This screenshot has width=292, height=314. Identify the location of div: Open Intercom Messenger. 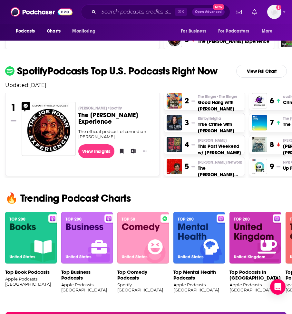
(278, 287).